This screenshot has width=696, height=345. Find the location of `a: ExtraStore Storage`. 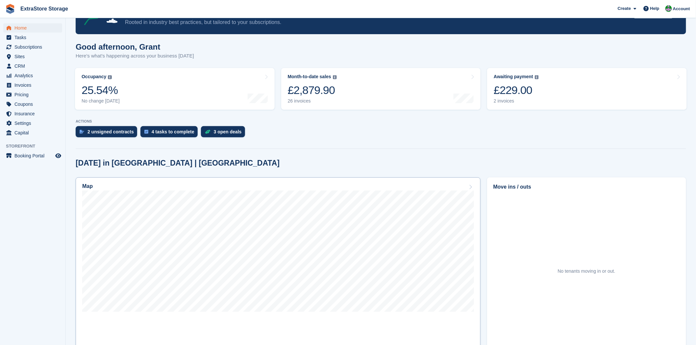

a: ExtraStore Storage is located at coordinates (44, 9).